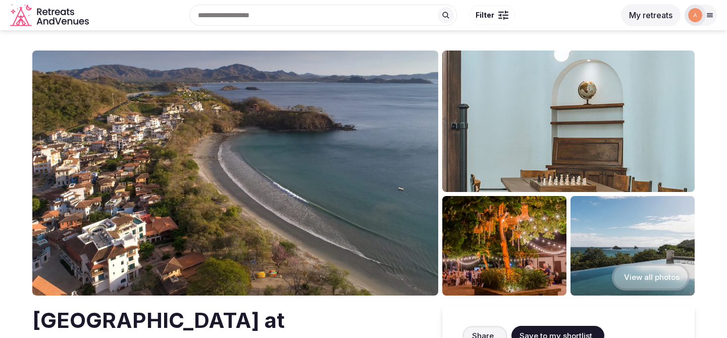 The width and height of the screenshot is (727, 338). What do you see at coordinates (651, 15) in the screenshot?
I see `a: My retreats` at bounding box center [651, 15].